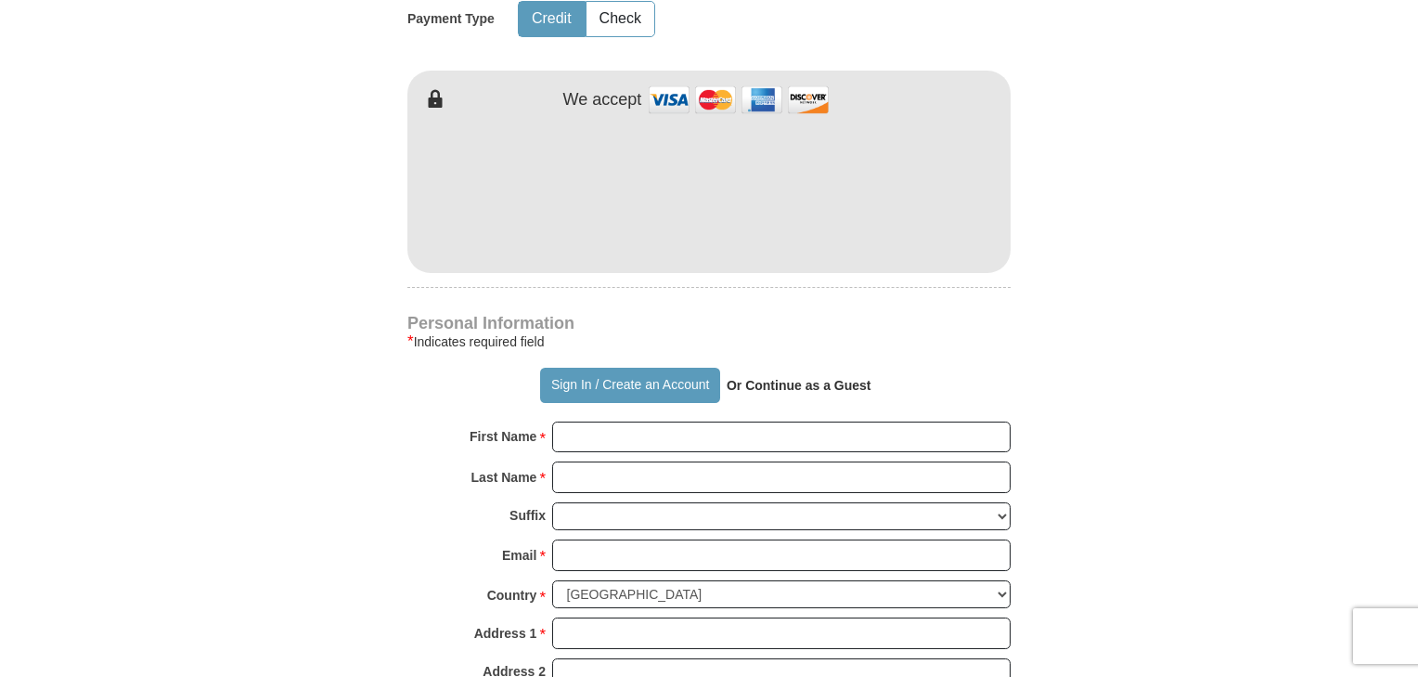 This screenshot has width=1418, height=677. I want to click on strong: Address 1, so click(506, 633).